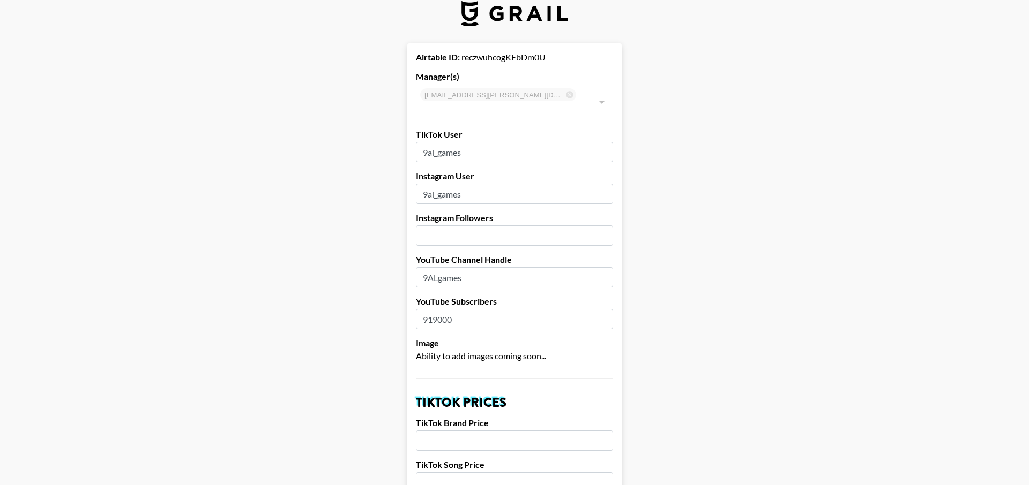 Image resolution: width=1029 pixels, height=485 pixels. I want to click on label: YouTube Channel Handle, so click(514, 260).